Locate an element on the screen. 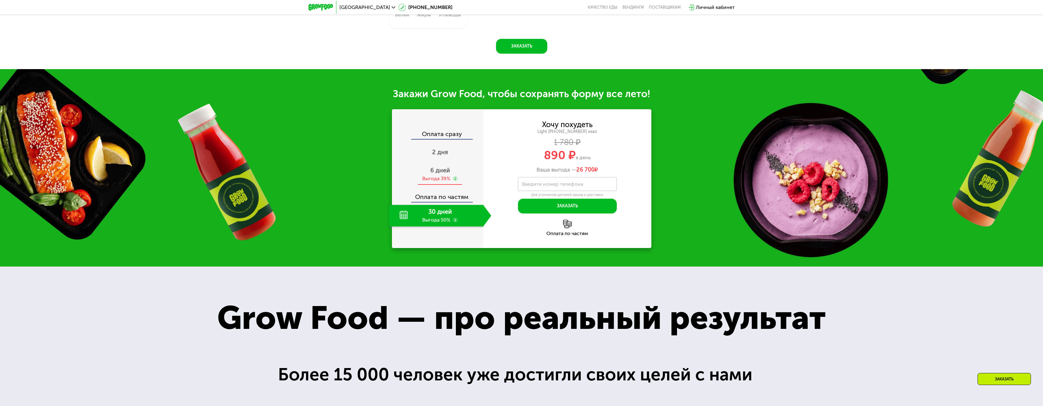 The width and height of the screenshot is (1043, 406). div: Хочу похудеть is located at coordinates (567, 125).